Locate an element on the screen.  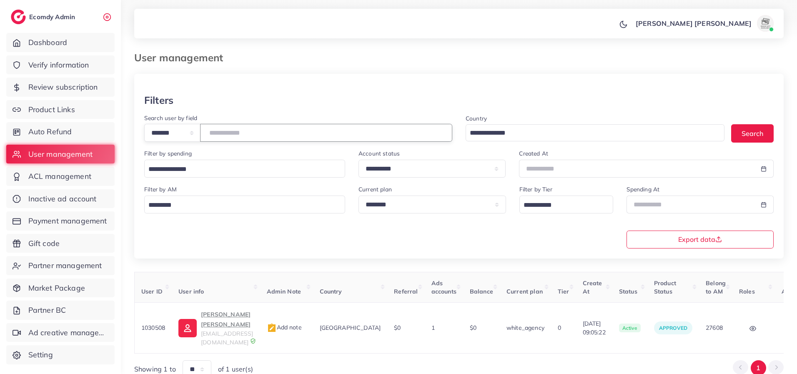
h3: Filters is located at coordinates (159, 100).